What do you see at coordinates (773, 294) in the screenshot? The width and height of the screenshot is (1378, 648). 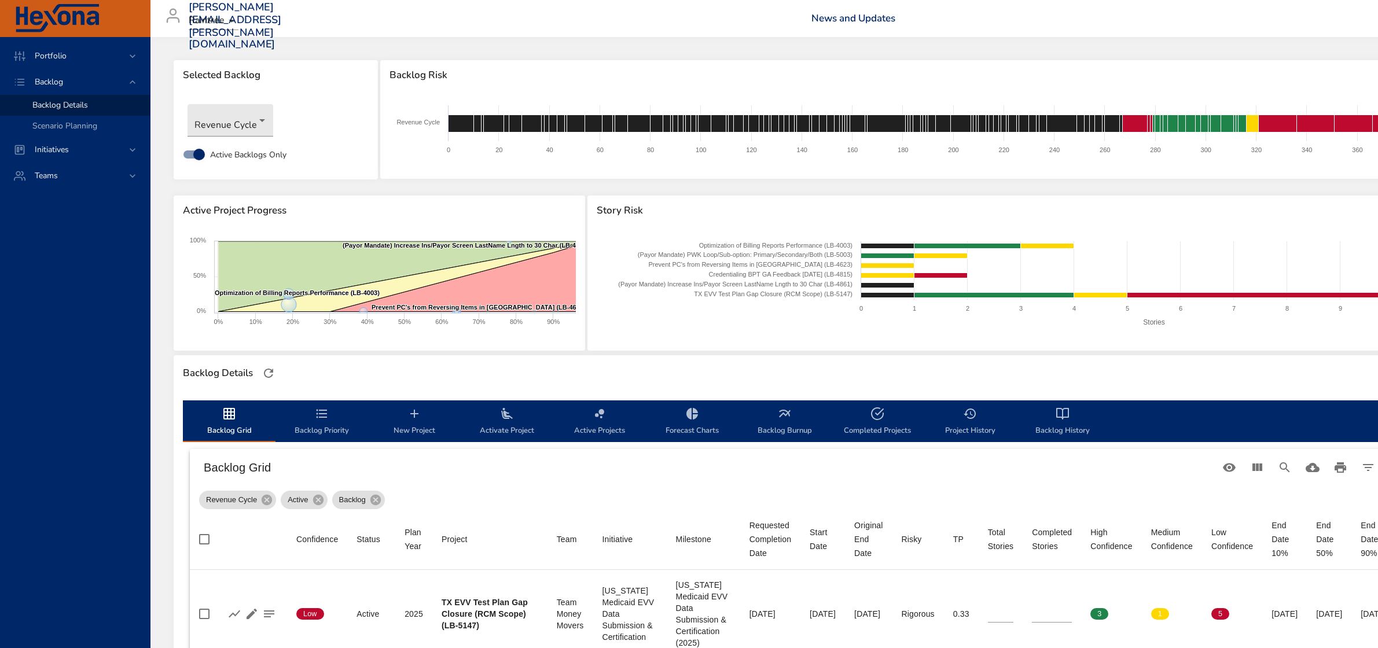 I see `text: TX EVV Test Plan Gap Closure (RCM Scope) (LB-5147)` at bounding box center [773, 294].